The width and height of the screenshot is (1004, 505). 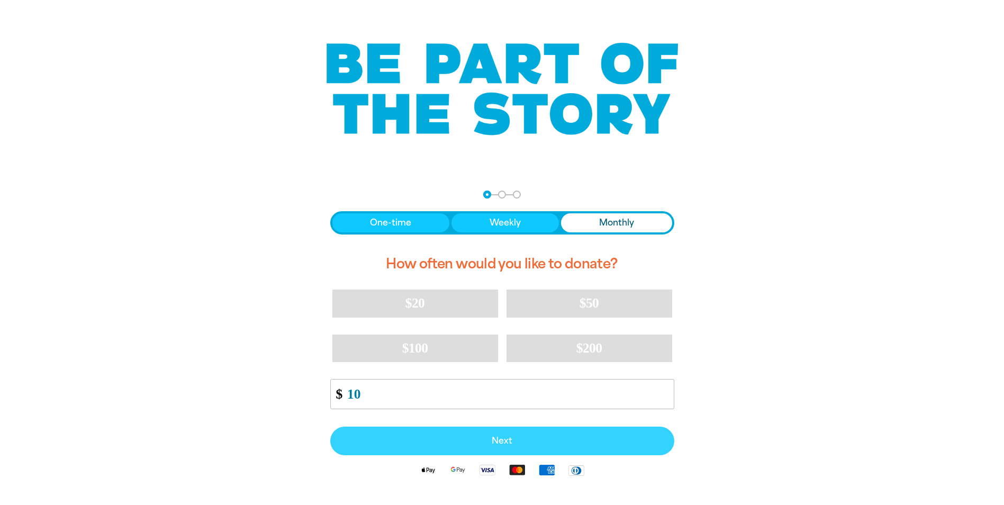 What do you see at coordinates (502, 441) in the screenshot?
I see `span: Next` at bounding box center [502, 441].